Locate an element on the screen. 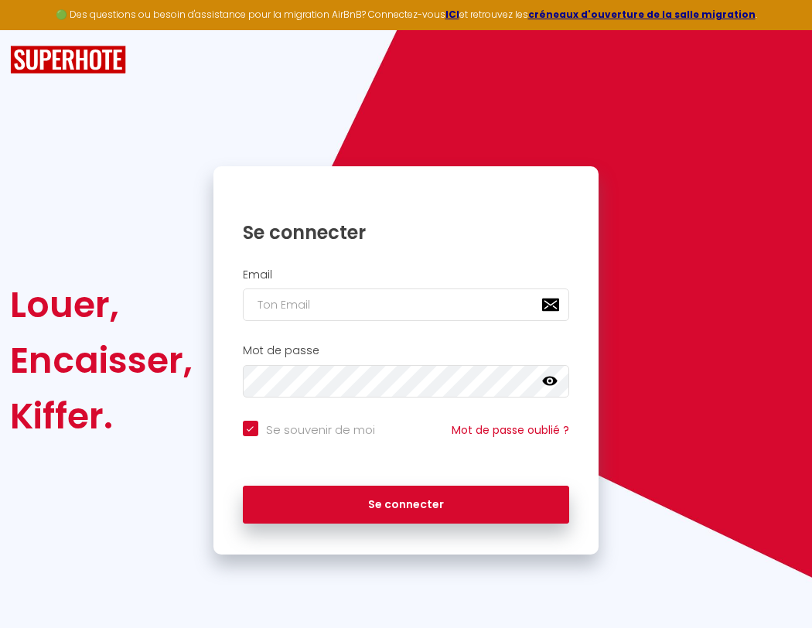 The height and width of the screenshot is (628, 812). strong: créneaux d'ouverture de la salle migration is located at coordinates (642, 14).